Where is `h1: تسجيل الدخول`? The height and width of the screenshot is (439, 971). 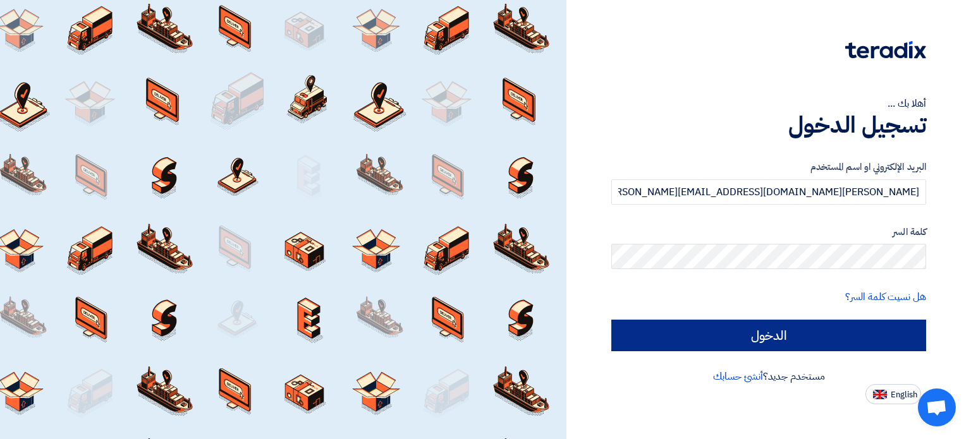
h1: تسجيل الدخول is located at coordinates (768, 125).